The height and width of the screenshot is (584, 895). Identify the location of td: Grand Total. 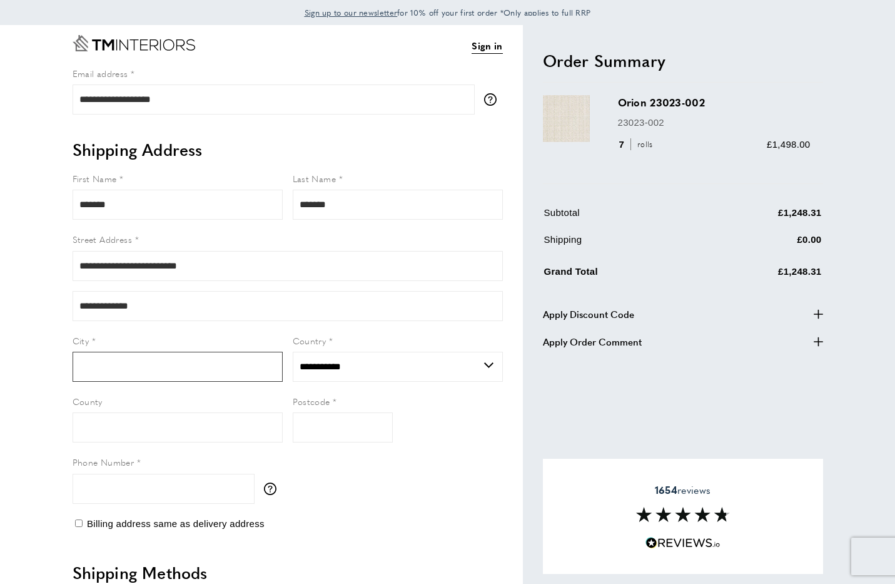
(621, 275).